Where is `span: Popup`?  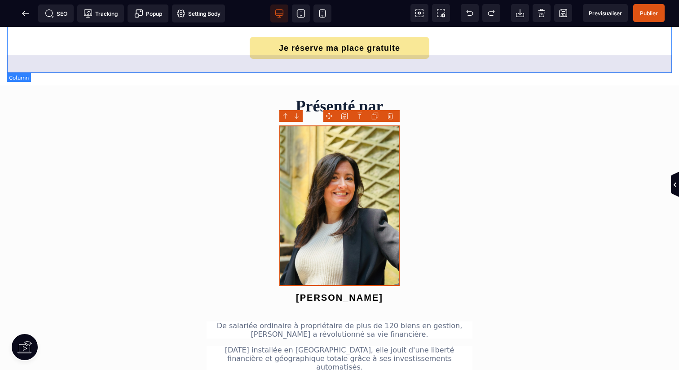
span: Popup is located at coordinates (148, 13).